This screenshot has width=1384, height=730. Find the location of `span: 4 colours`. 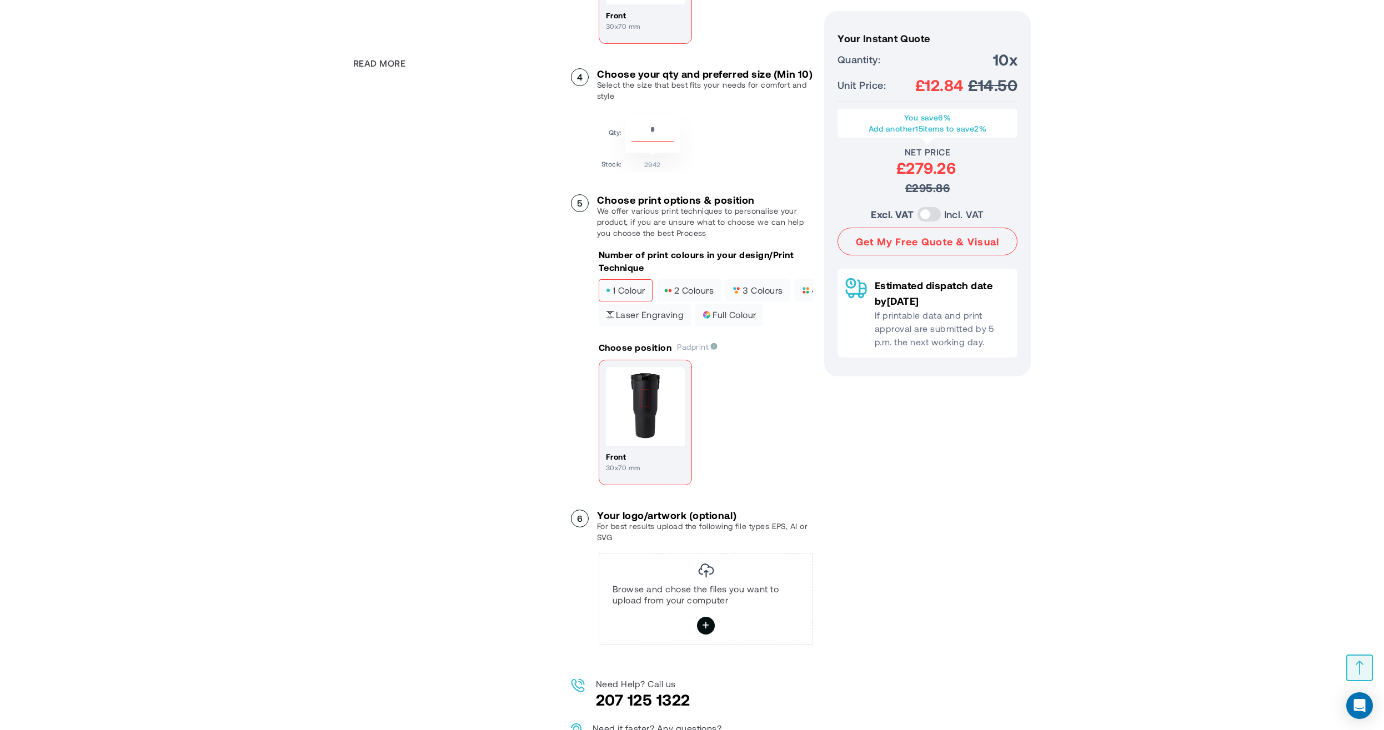

span: 4 colours is located at coordinates (827, 290).